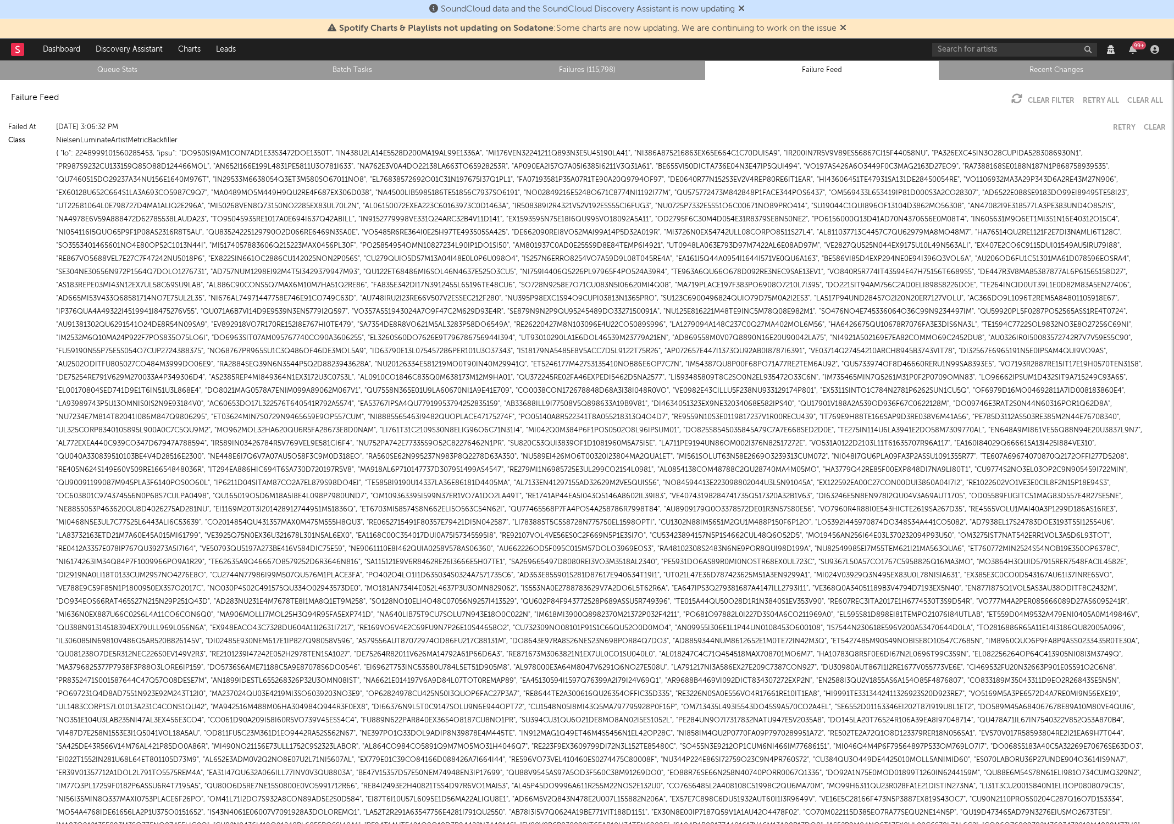  I want to click on a: Leads, so click(226, 49).